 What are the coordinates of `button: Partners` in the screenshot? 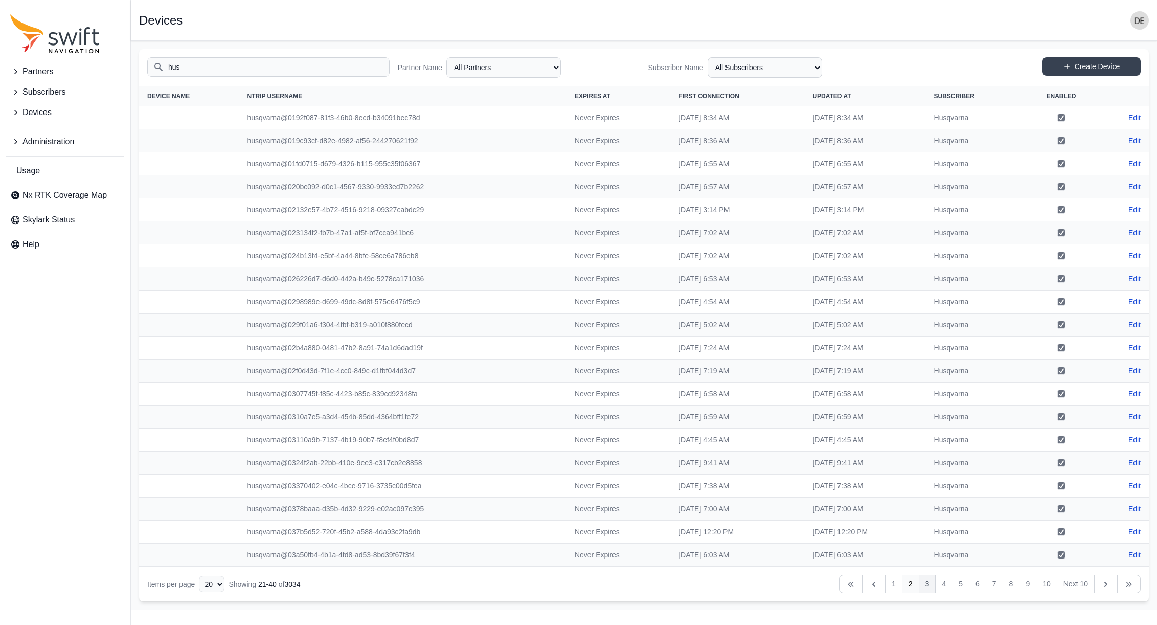 It's located at (65, 72).